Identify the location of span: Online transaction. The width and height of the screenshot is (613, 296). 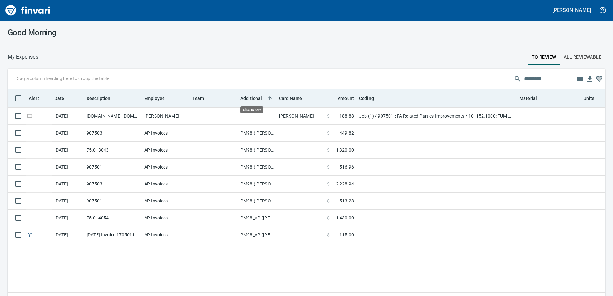
(29, 116).